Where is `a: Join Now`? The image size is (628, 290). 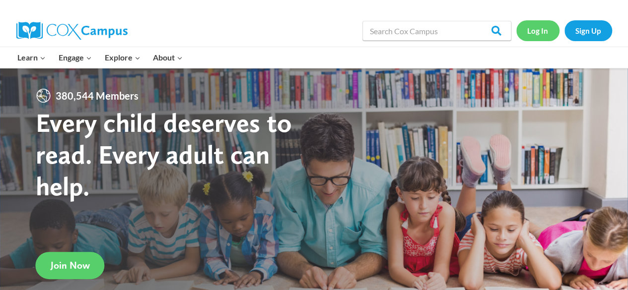 a: Join Now is located at coordinates (70, 265).